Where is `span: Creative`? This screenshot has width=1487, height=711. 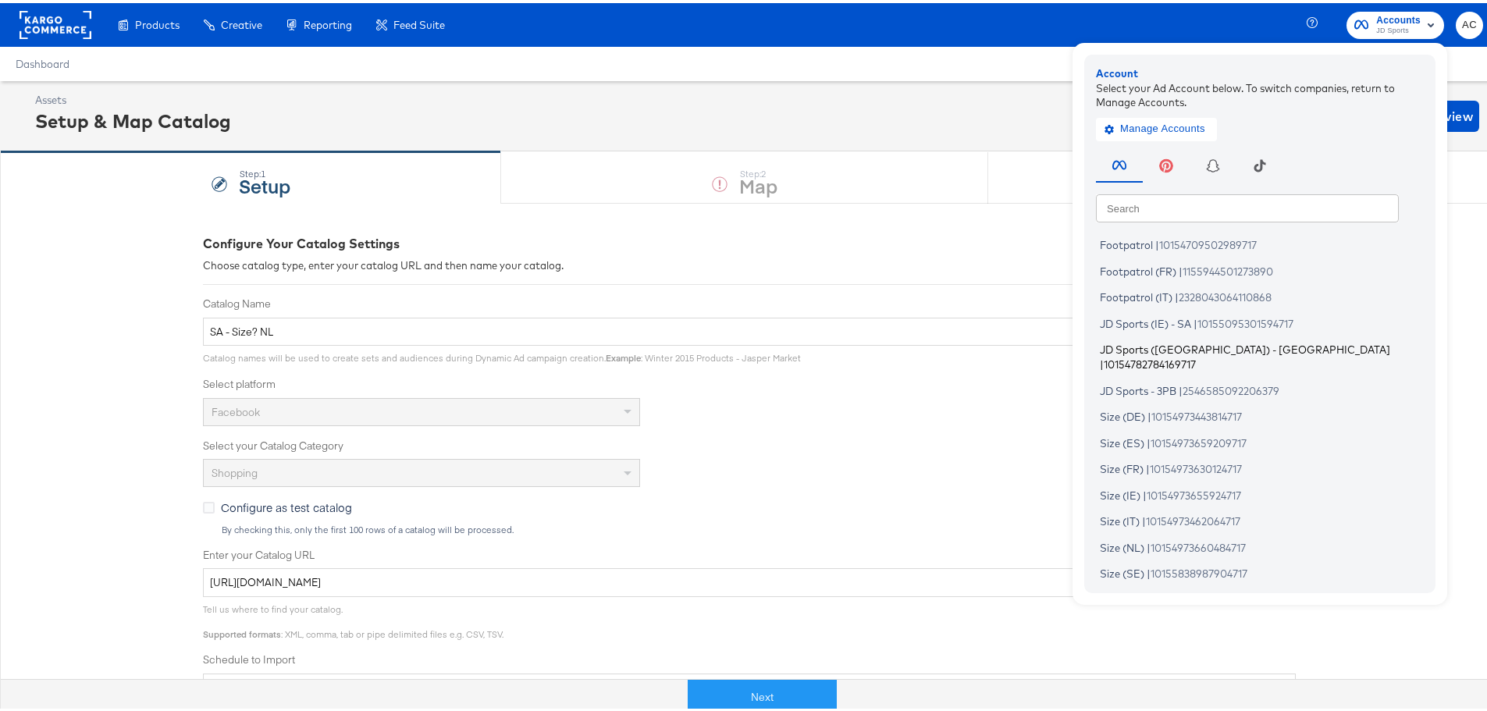 span: Creative is located at coordinates (241, 22).